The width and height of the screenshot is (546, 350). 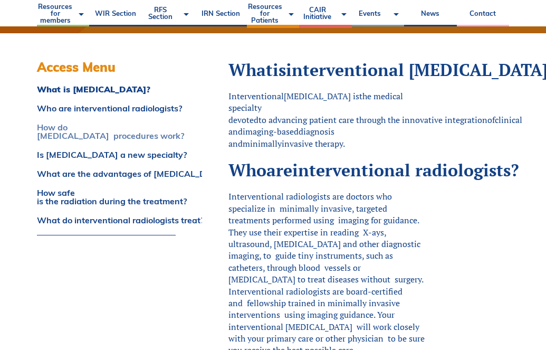 What do you see at coordinates (279, 70) in the screenshot?
I see `span: is` at bounding box center [279, 70].